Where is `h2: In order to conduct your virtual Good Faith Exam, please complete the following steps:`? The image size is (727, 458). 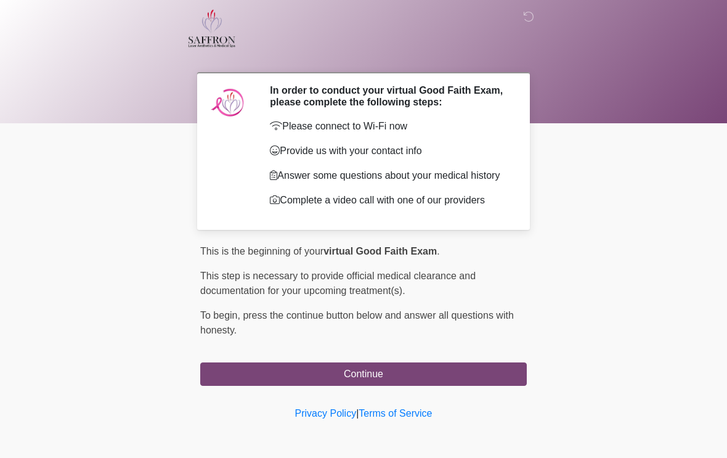
h2: In order to conduct your virtual Good Faith Exam, please complete the following steps: is located at coordinates (389, 96).